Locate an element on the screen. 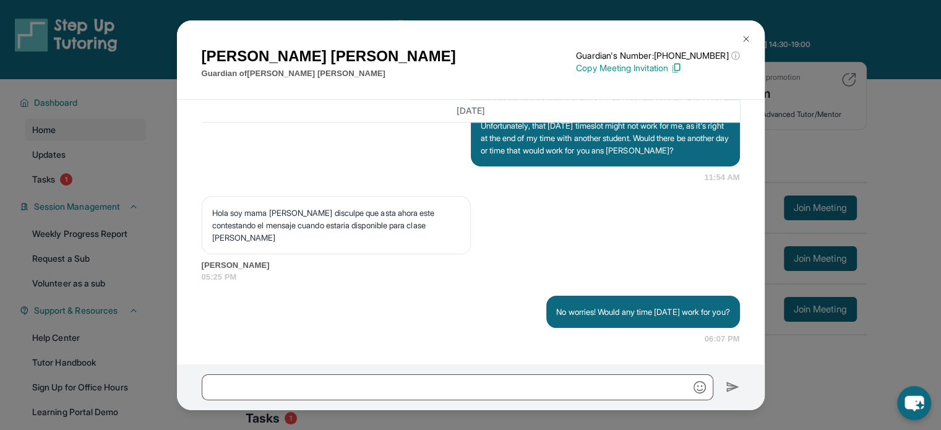 This screenshot has height=430, width=941. button: chat-button is located at coordinates (914, 403).